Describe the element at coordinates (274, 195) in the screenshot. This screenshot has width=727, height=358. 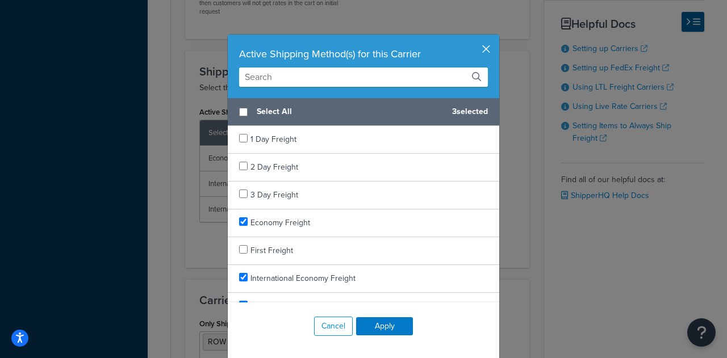
I see `span: 3 Day Freight` at that location.